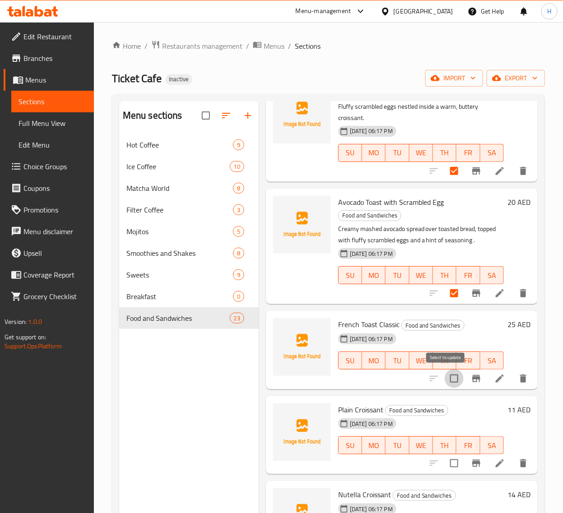 This screenshot has height=513, width=563. Describe the element at coordinates (302, 225) in the screenshot. I see `img: Avocado Toast with Scrambled Egg` at that location.